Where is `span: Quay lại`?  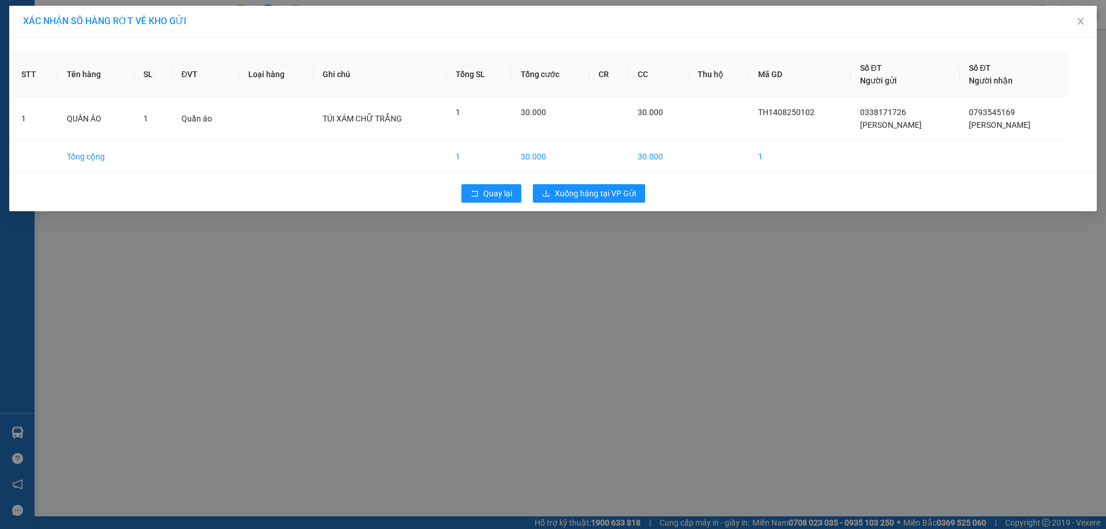
span: Quay lại is located at coordinates (498, 193).